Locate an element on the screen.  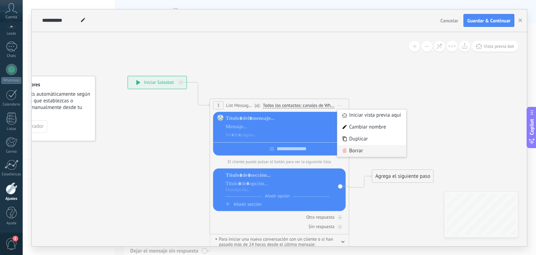
div: WhatsApp is located at coordinates (11, 80).